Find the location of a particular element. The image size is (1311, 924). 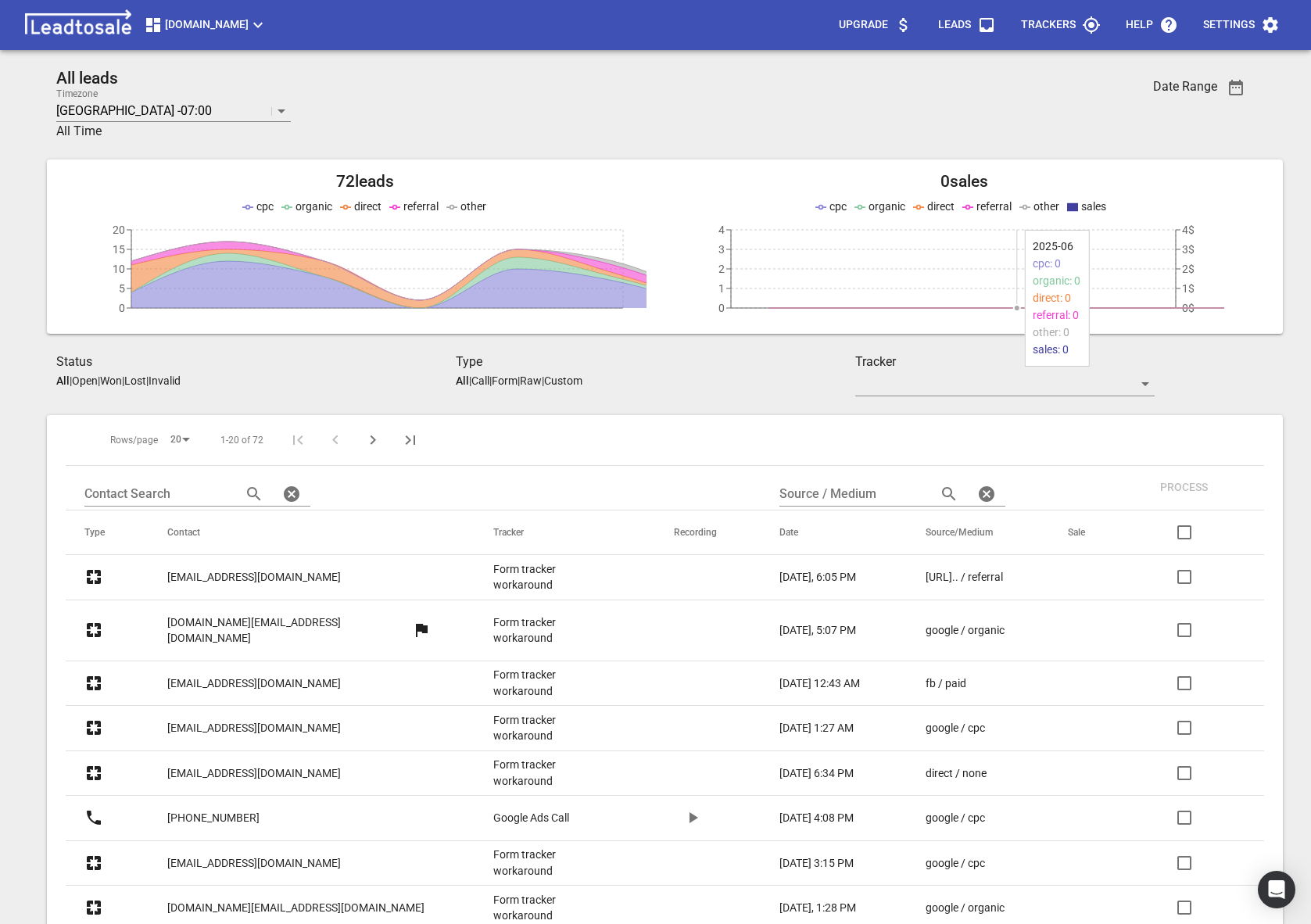

tspan: 2$ is located at coordinates (1188, 269).